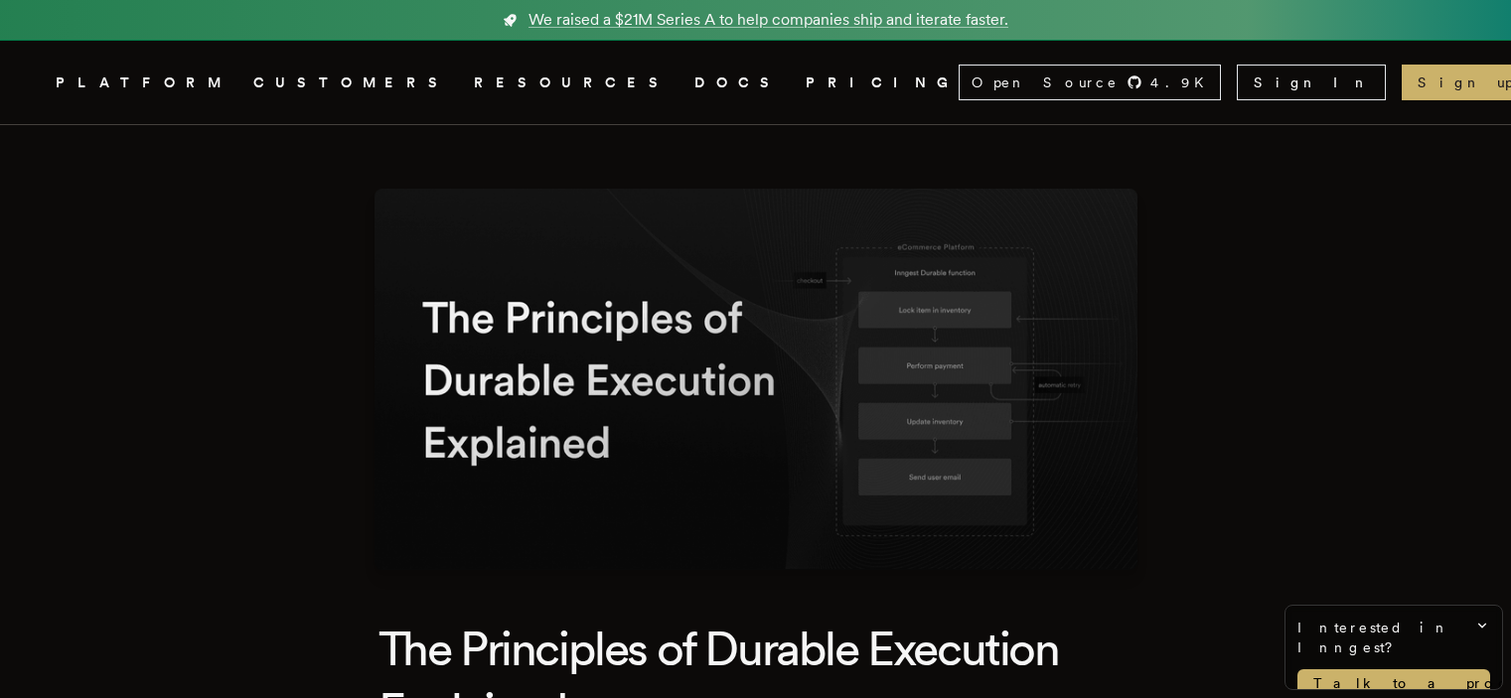 The width and height of the screenshot is (1511, 698). I want to click on button: RESOURCES, so click(572, 82).